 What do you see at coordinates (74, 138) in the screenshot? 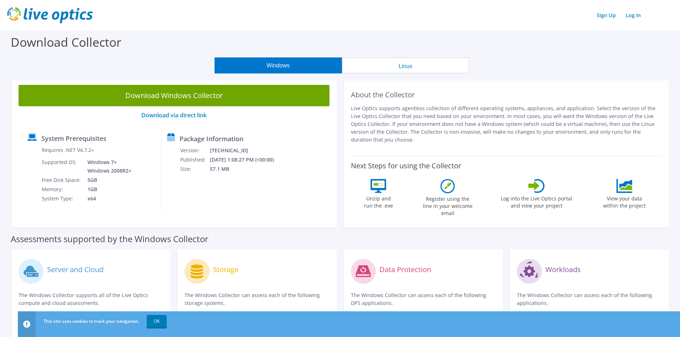
I see `label: System Prerequisites` at bounding box center [74, 138].